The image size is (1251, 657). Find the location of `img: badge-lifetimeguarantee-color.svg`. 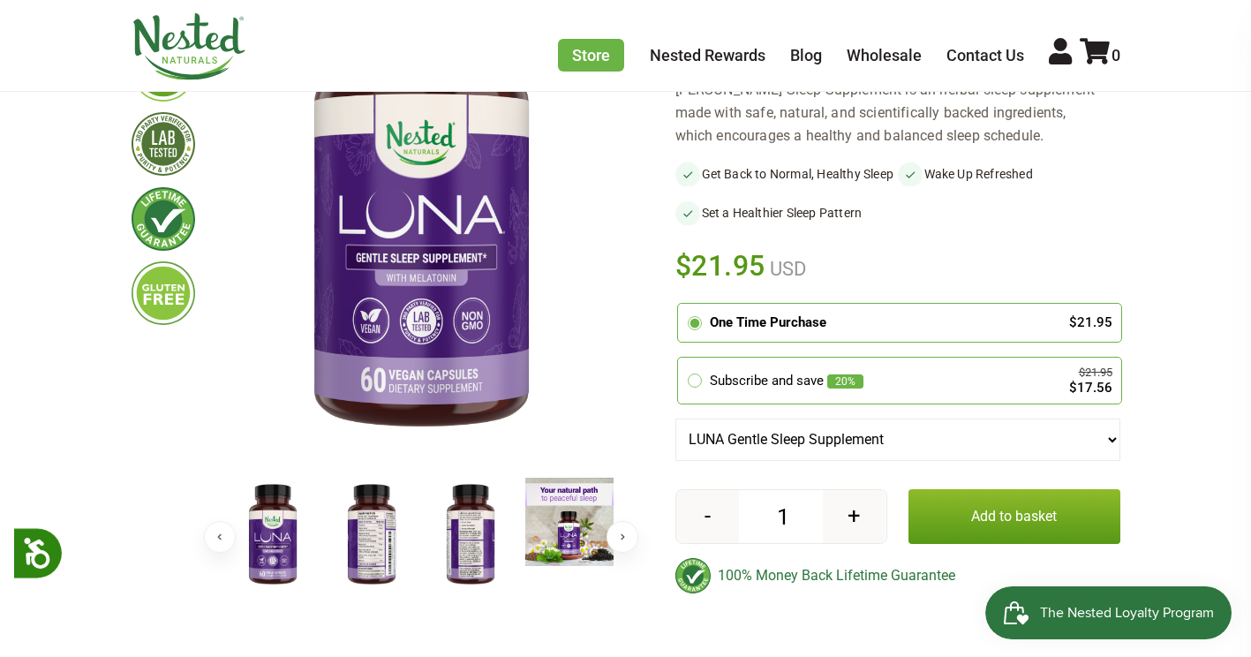

img: badge-lifetimeguarantee-color.svg is located at coordinates (693, 576).